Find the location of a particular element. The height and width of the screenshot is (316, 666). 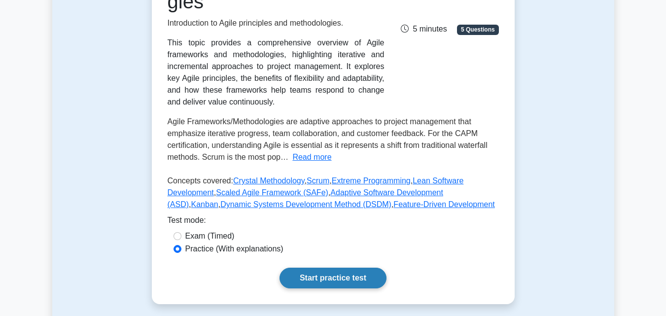

a: Scrum is located at coordinates (318, 180).